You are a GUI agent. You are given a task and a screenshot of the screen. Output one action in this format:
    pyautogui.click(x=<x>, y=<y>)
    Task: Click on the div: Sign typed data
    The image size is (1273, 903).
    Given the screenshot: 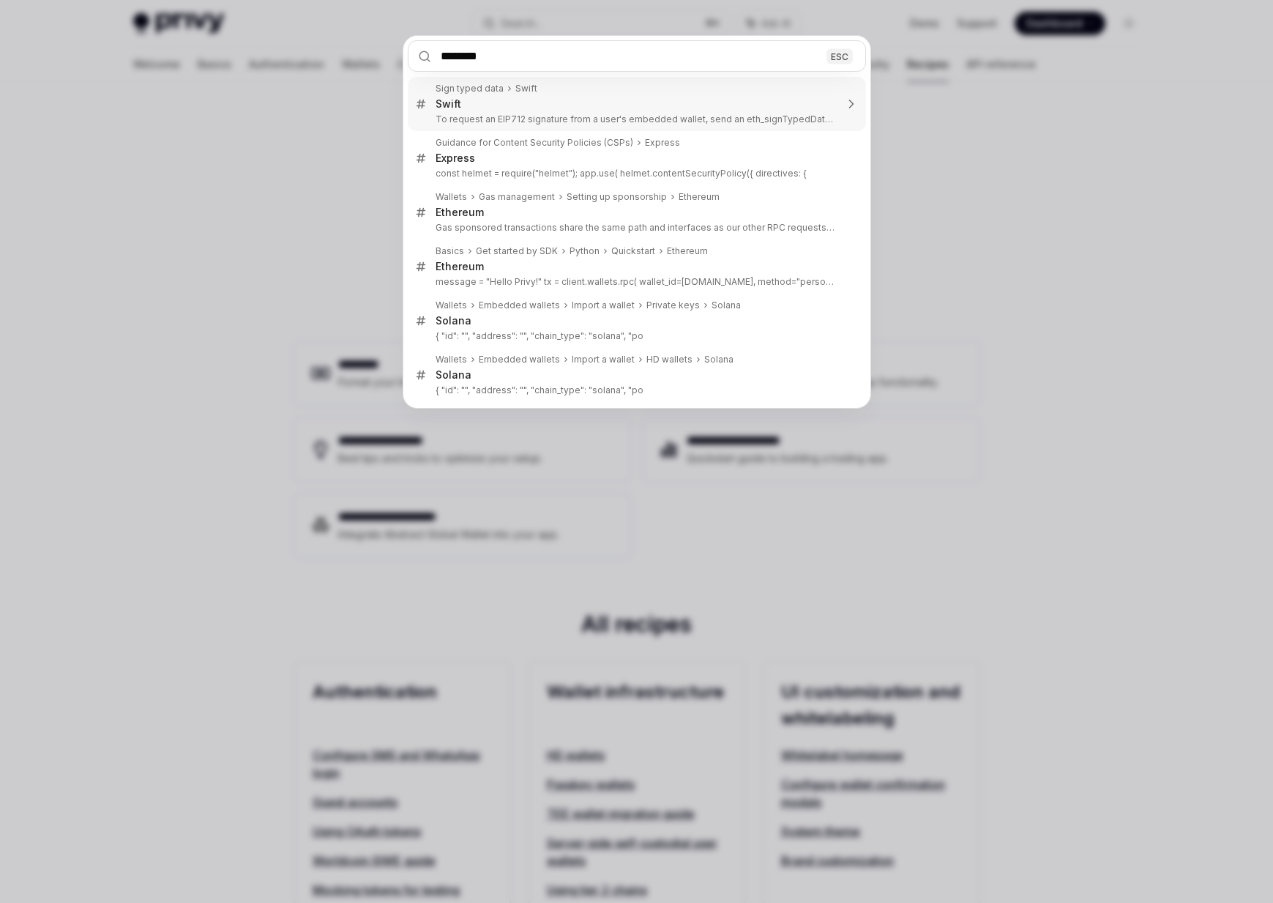 What is the action you would take?
    pyautogui.click(x=469, y=89)
    